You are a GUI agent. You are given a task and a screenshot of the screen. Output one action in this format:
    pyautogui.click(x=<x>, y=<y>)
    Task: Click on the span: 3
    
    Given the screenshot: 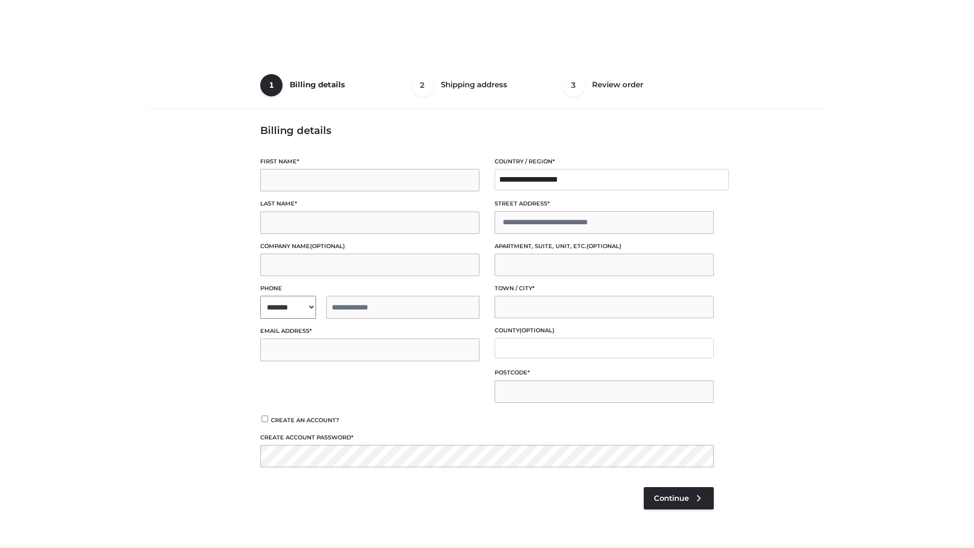 What is the action you would take?
    pyautogui.click(x=574, y=85)
    